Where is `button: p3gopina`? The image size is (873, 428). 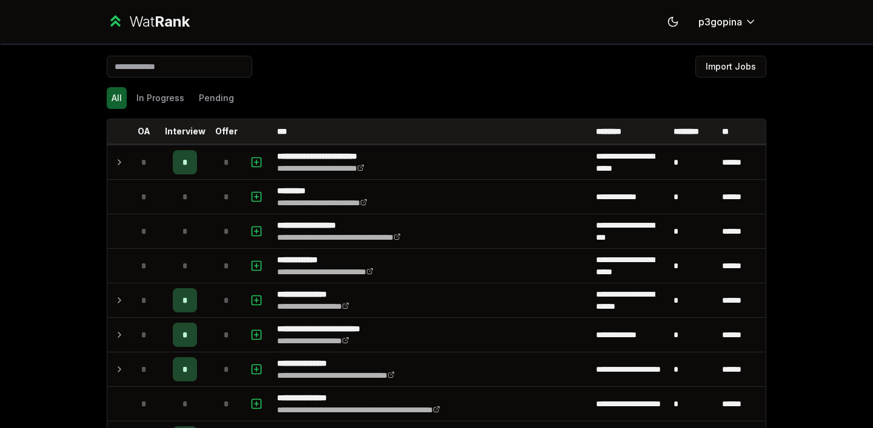 button: p3gopina is located at coordinates (727, 22).